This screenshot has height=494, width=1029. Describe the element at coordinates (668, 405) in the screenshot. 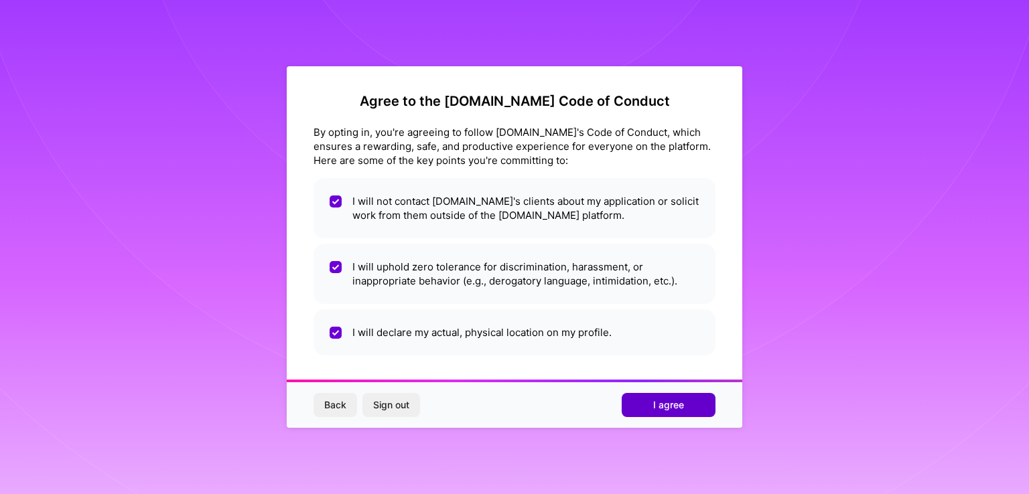

I see `span: I agree` at that location.